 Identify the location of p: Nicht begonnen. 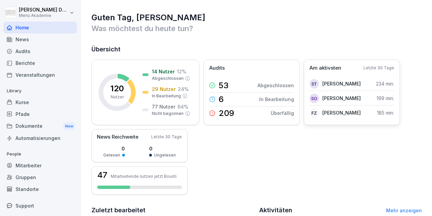
(168, 113).